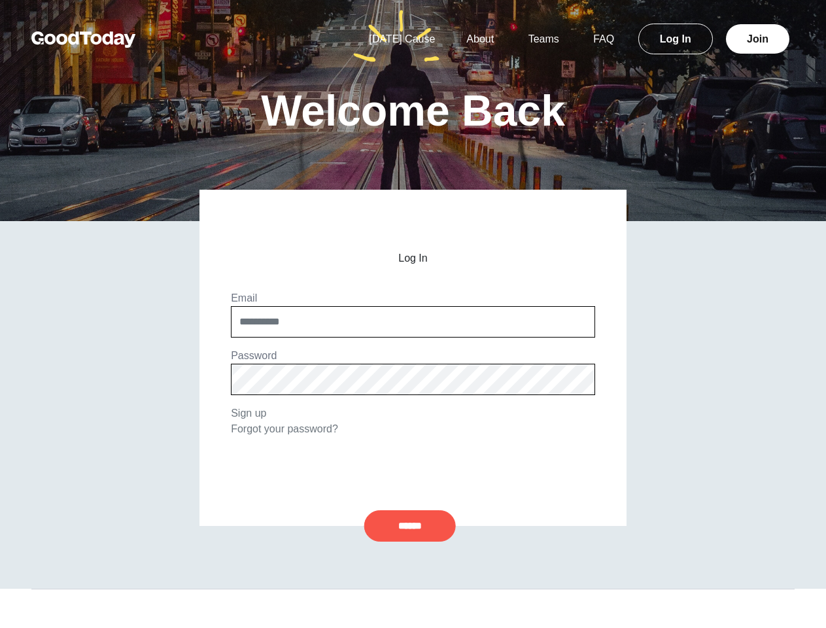  What do you see at coordinates (285, 429) in the screenshot?
I see `a: Forgot your password?` at bounding box center [285, 429].